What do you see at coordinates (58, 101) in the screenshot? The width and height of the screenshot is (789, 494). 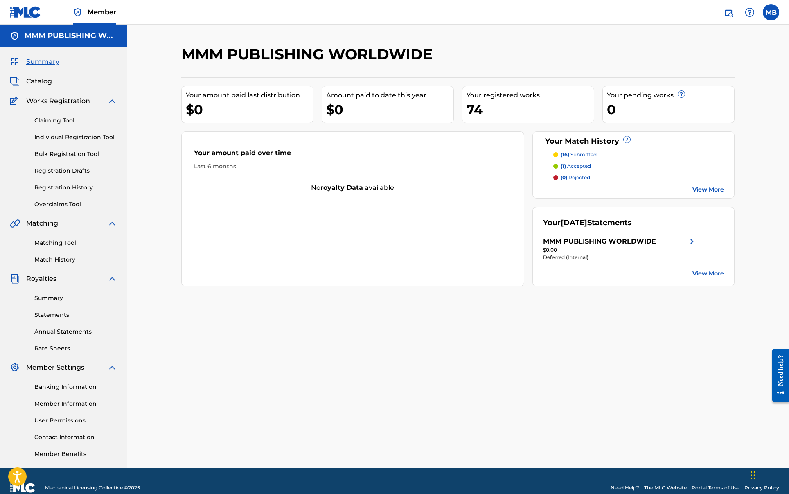 I see `span: Works Registration` at bounding box center [58, 101].